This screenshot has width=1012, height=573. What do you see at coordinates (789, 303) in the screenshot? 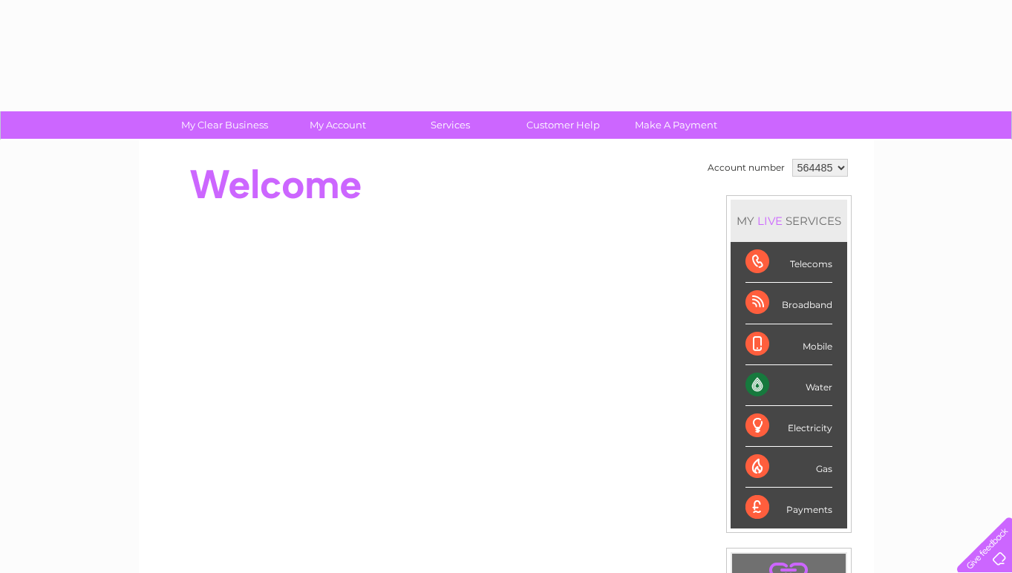
I see `div: Broadband` at bounding box center [789, 303].